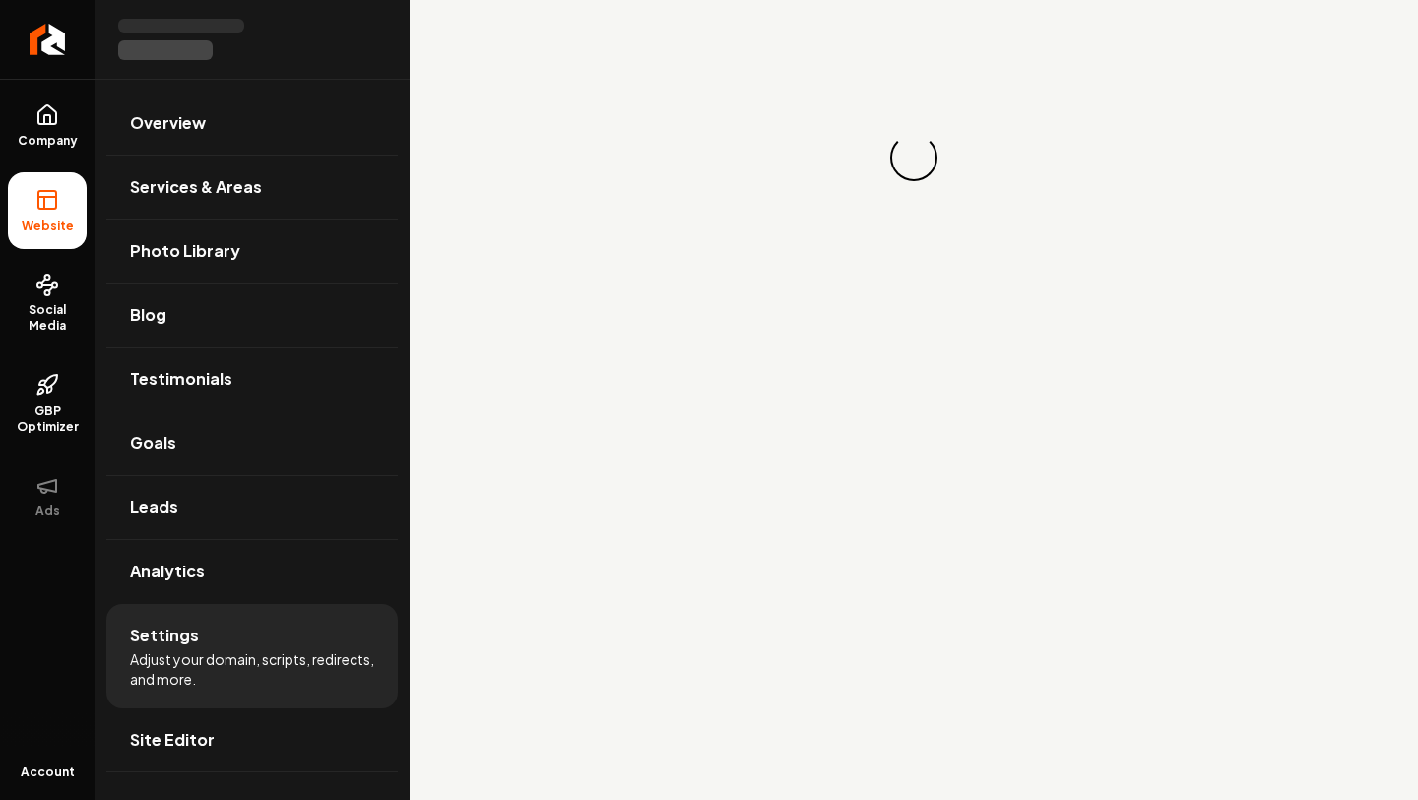  Describe the element at coordinates (47, 303) in the screenshot. I see `a: Social Media` at that location.